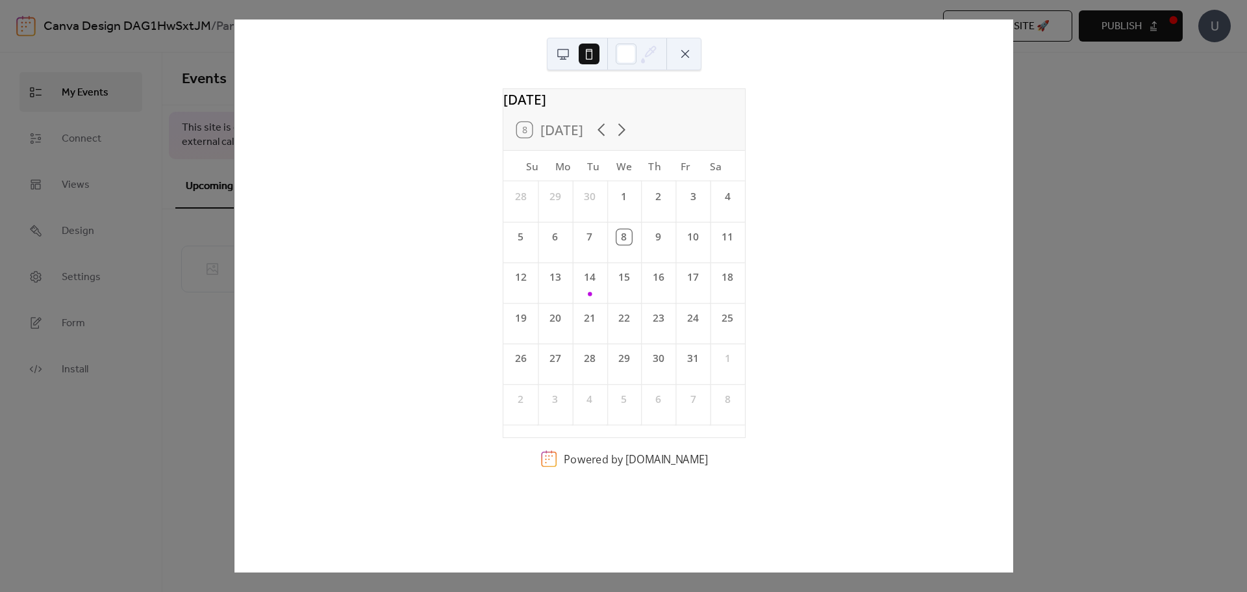 The width and height of the screenshot is (1247, 592). I want to click on div: 20, so click(555, 318).